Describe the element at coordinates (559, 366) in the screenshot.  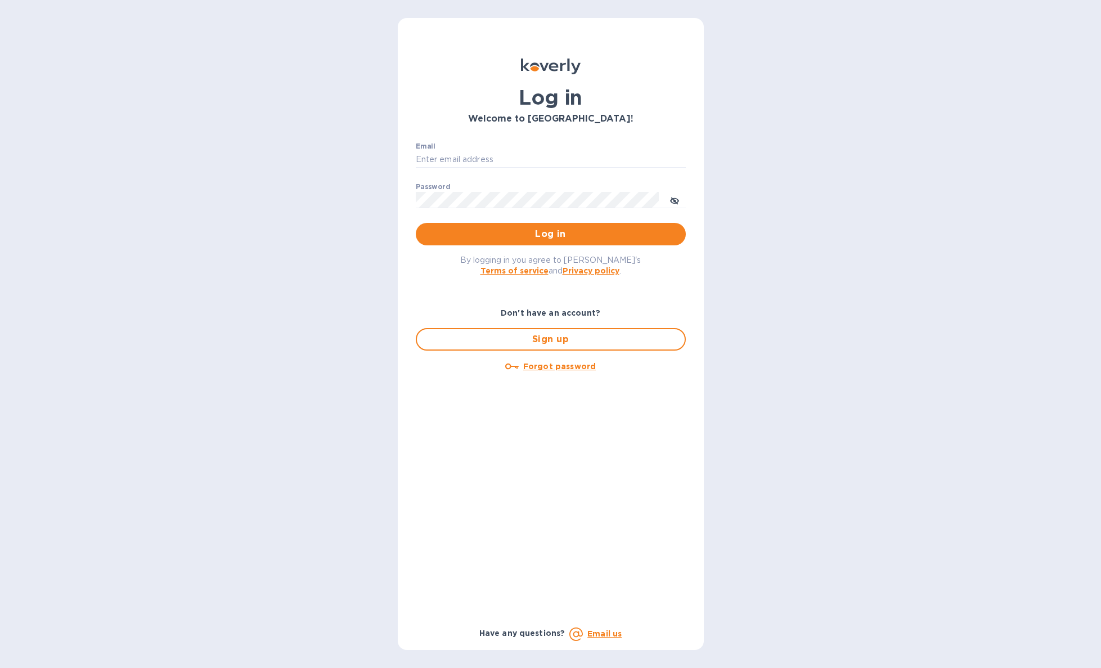
I see `u: Forgot password` at that location.